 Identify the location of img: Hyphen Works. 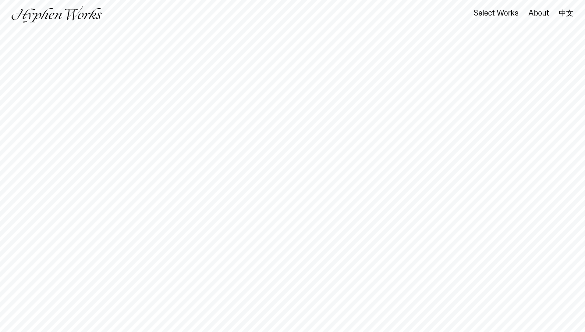
(56, 14).